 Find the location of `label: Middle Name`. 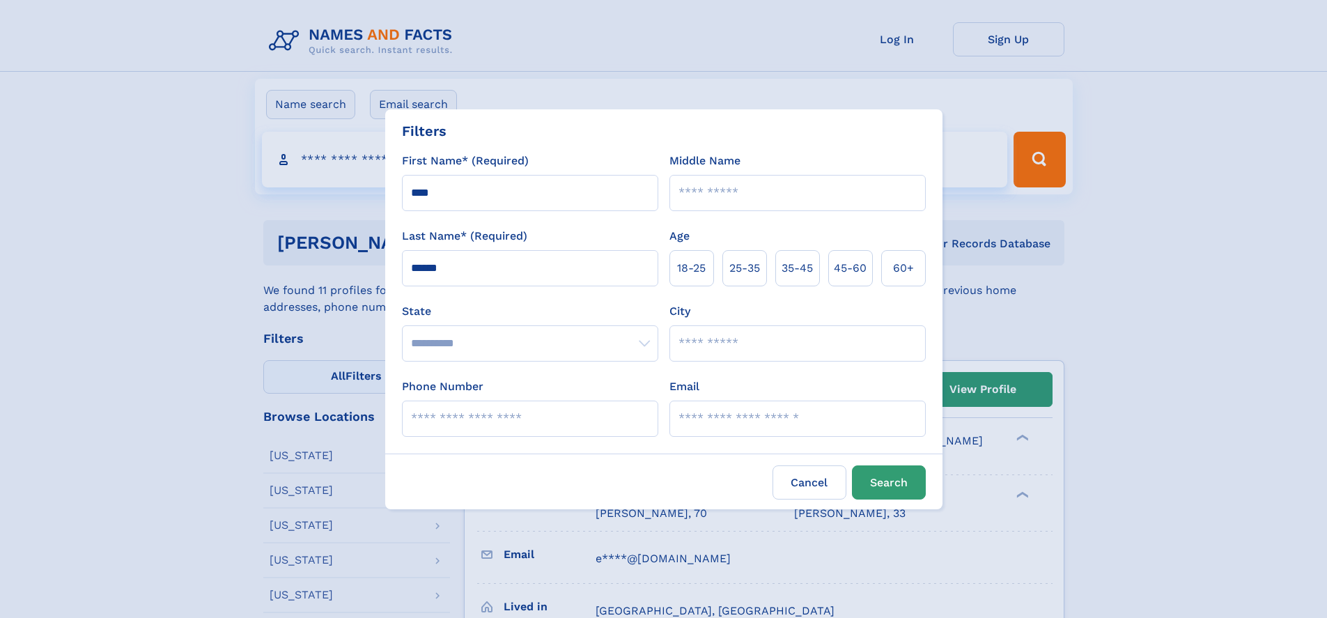

label: Middle Name is located at coordinates (705, 161).